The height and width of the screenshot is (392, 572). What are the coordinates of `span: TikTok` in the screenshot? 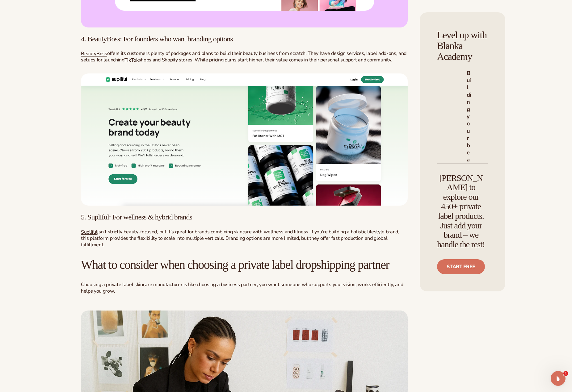 It's located at (132, 60).